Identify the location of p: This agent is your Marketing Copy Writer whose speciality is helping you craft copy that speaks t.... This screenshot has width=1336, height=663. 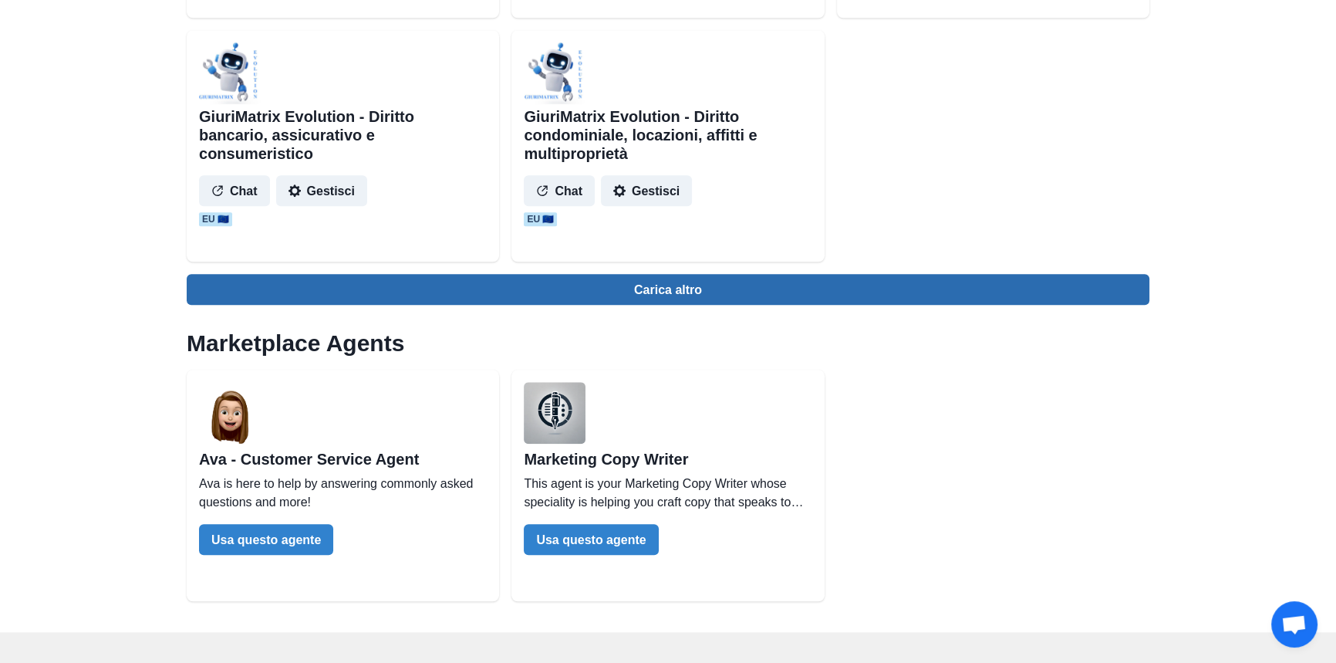
(667, 493).